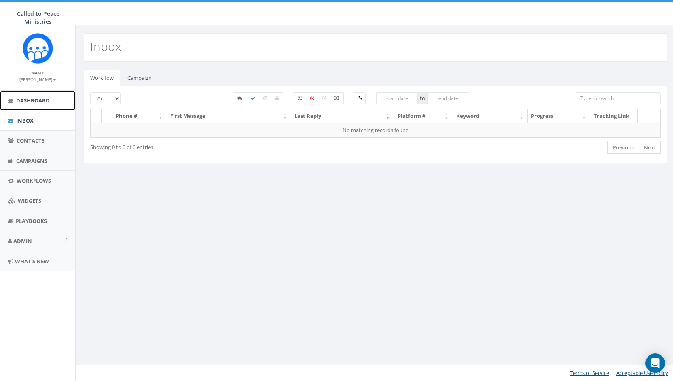 The image size is (673, 381). Describe the element at coordinates (277, 98) in the screenshot. I see `label: Closed` at that location.